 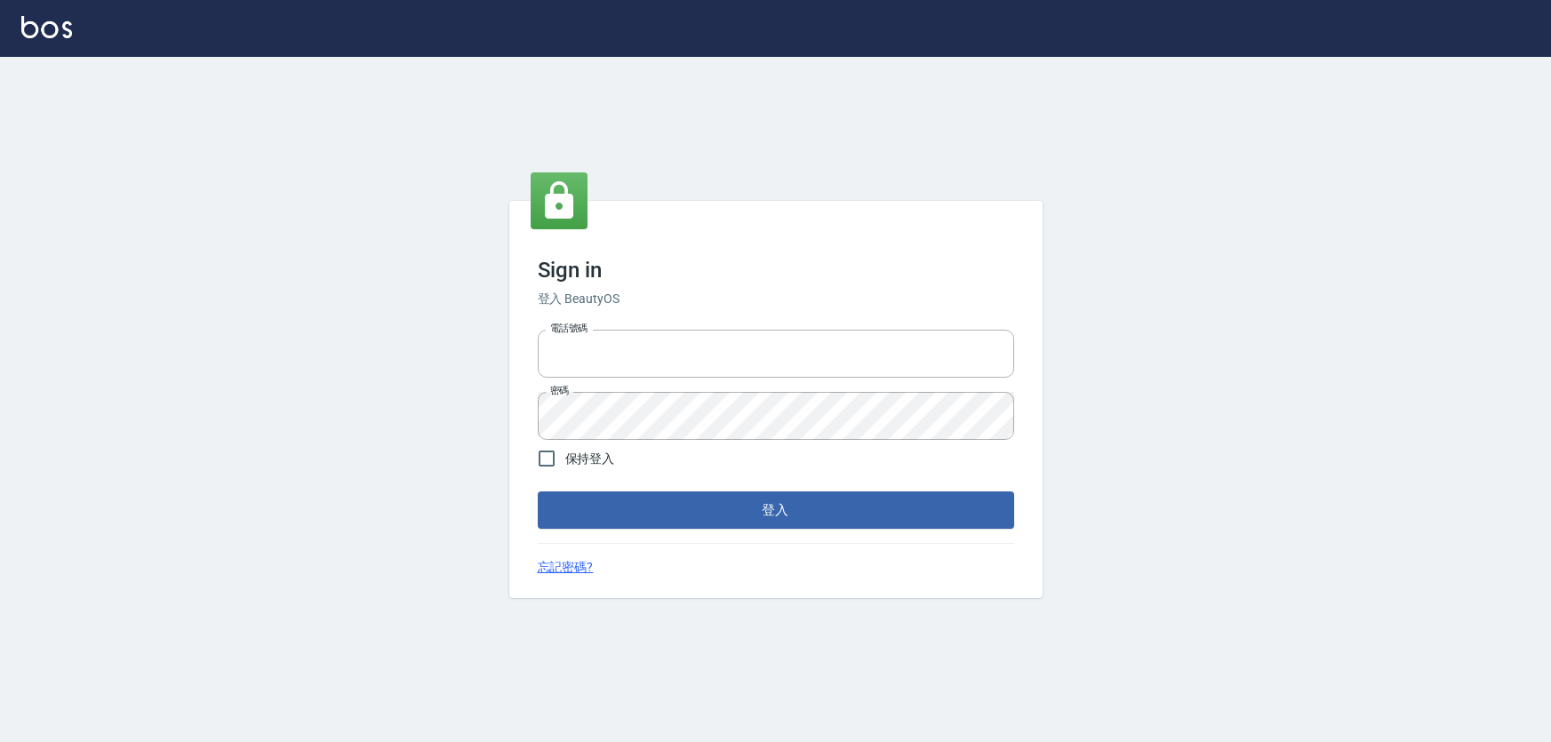 I want to click on span: 保持登入, so click(x=590, y=459).